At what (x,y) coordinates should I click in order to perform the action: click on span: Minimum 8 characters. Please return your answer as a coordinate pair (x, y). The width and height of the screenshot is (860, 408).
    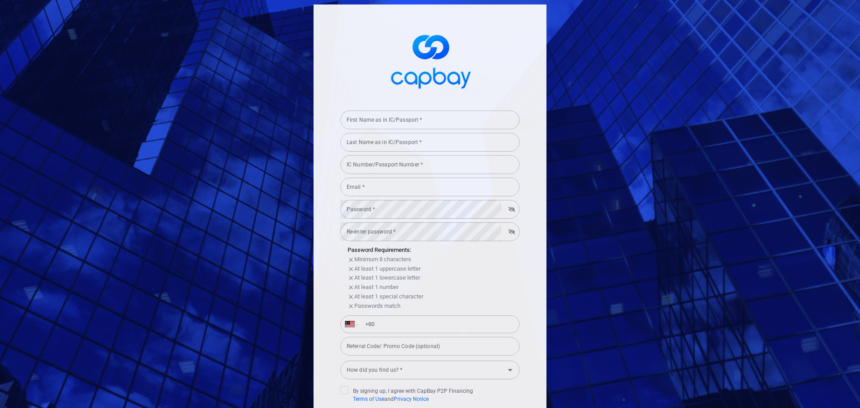
    Looking at the image, I should click on (382, 259).